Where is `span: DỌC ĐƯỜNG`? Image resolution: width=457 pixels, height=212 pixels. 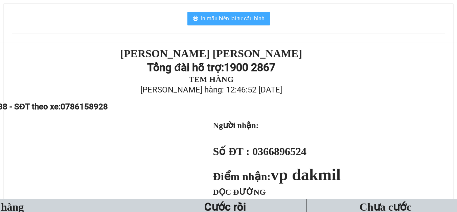
span: DỌC ĐƯỜNG is located at coordinates (239, 192).